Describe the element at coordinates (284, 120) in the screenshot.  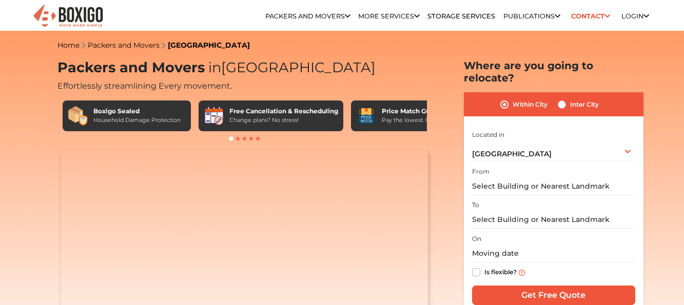
I see `div: Change plans? No stress!` at that location.